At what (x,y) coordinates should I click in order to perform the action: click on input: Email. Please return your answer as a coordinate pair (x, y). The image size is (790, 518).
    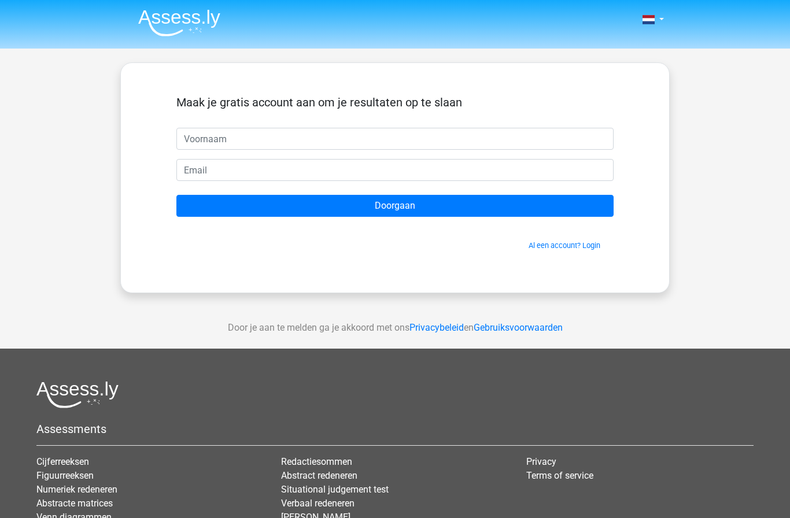
    Looking at the image, I should click on (395, 170).